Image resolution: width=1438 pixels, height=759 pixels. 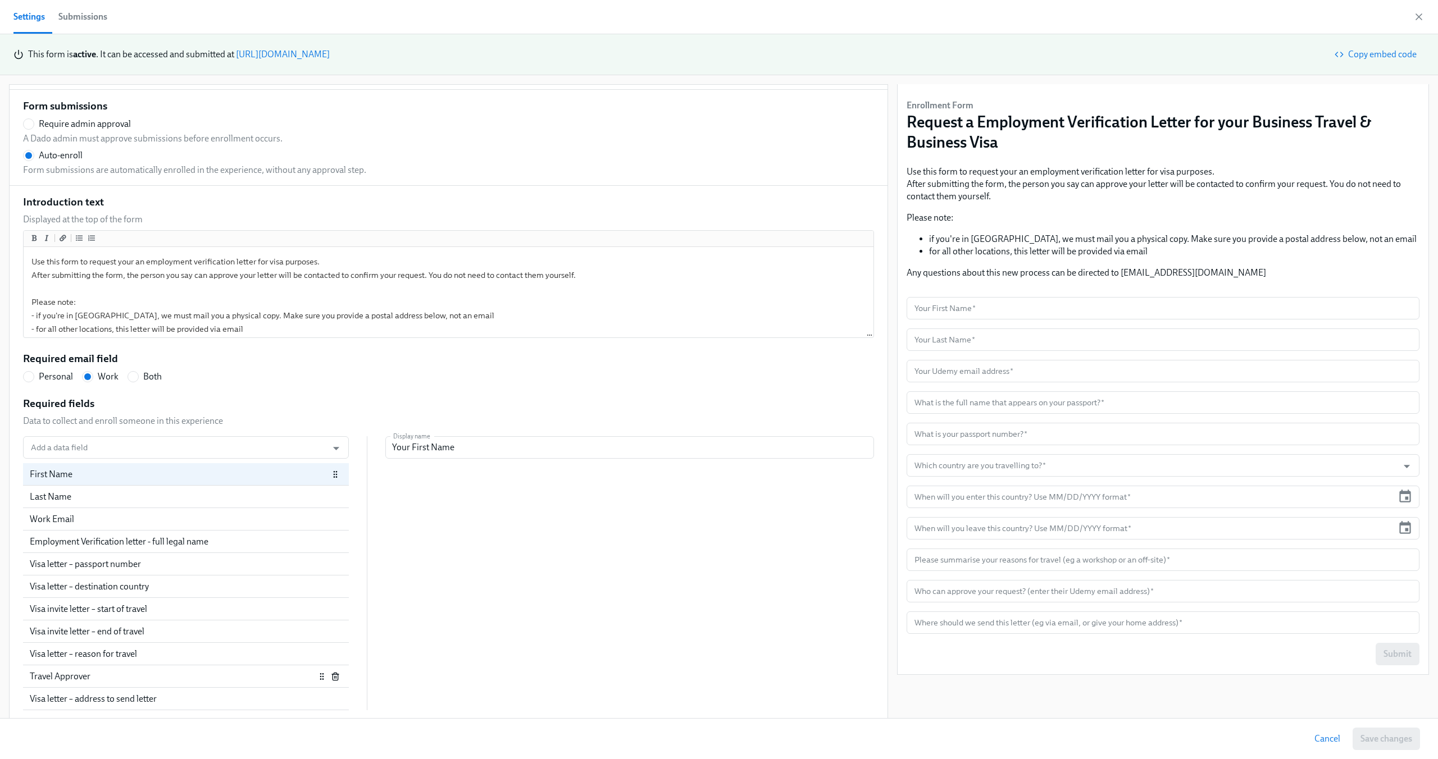 What do you see at coordinates (186, 542) in the screenshot?
I see `div: Employment Verification letter - full legal name` at bounding box center [186, 542].